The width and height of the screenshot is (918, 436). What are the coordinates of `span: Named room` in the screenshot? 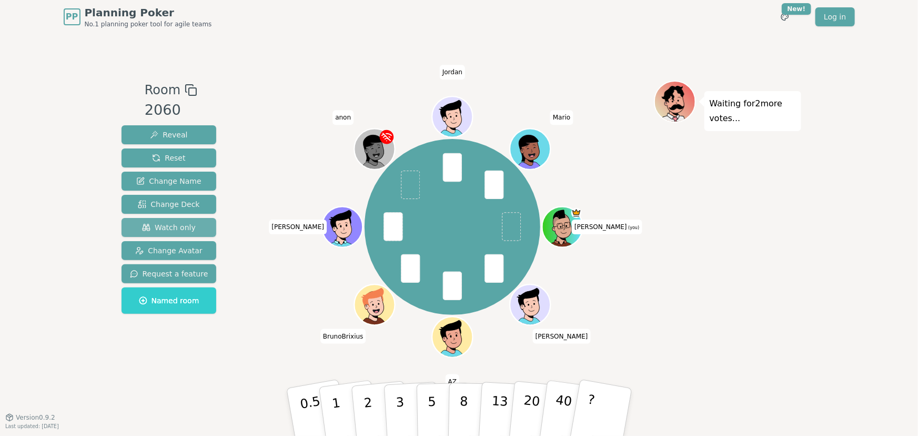 It's located at (169, 300).